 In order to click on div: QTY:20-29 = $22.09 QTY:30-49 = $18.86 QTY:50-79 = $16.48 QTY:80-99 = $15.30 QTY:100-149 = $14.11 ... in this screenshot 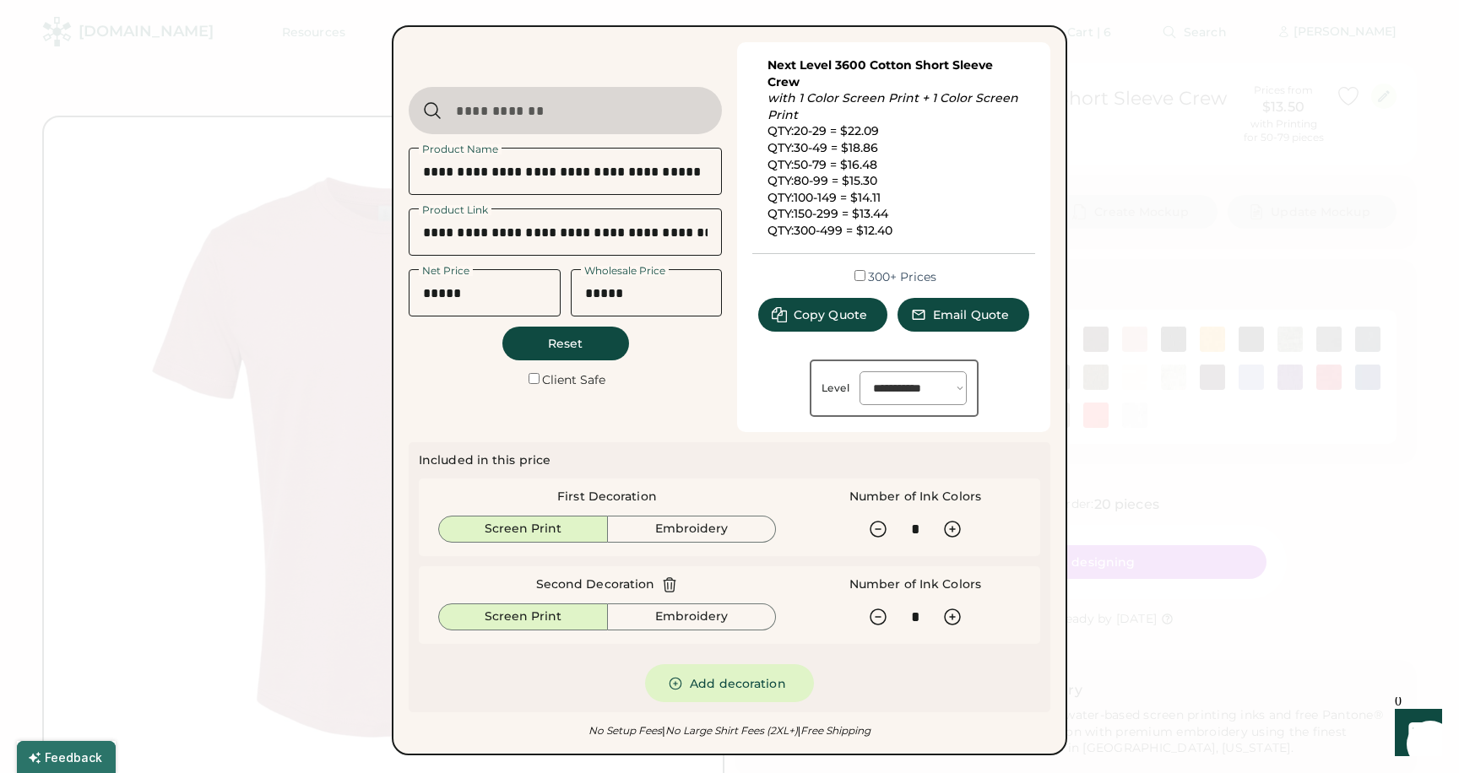, I will do `click(894, 149)`.